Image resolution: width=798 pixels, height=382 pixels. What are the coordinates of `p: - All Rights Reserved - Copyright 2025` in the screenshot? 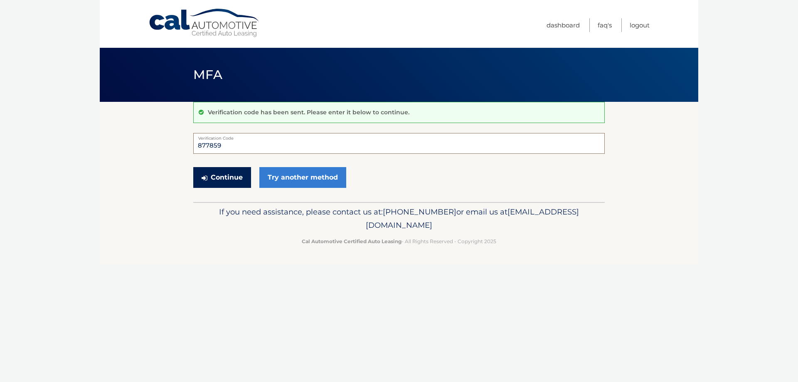 It's located at (399, 241).